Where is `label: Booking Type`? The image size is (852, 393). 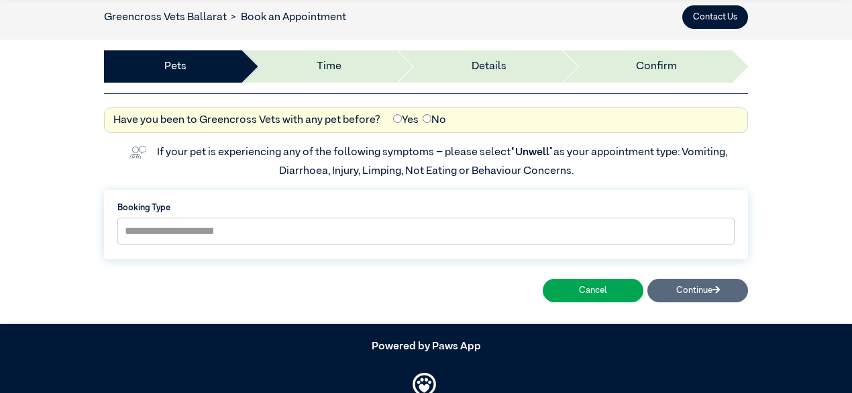 label: Booking Type is located at coordinates (426, 207).